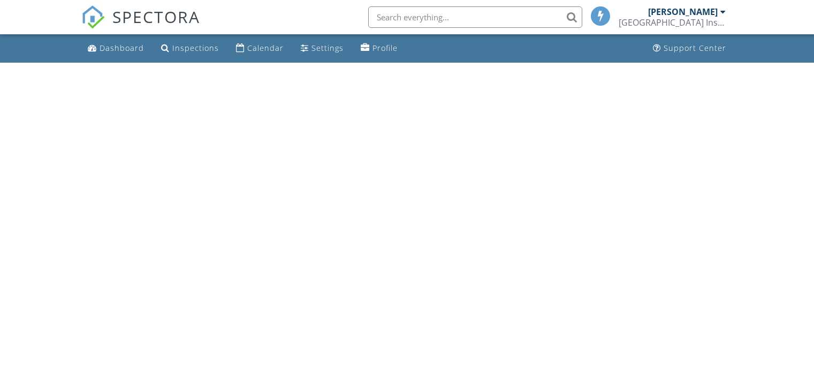 This screenshot has width=814, height=391. I want to click on div: Dashboard, so click(122, 48).